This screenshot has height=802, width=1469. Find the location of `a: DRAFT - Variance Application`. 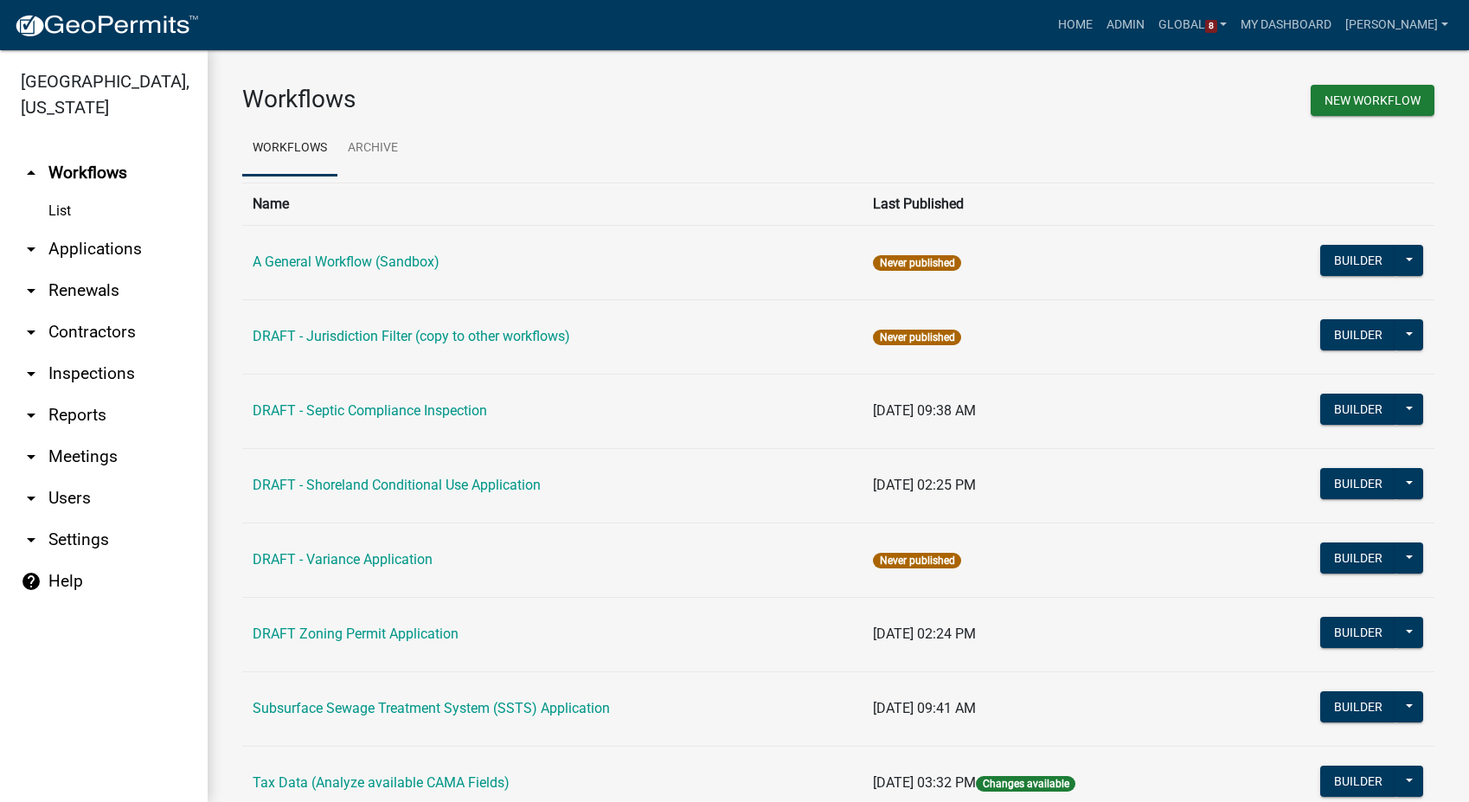

a: DRAFT - Variance Application is located at coordinates (343, 559).